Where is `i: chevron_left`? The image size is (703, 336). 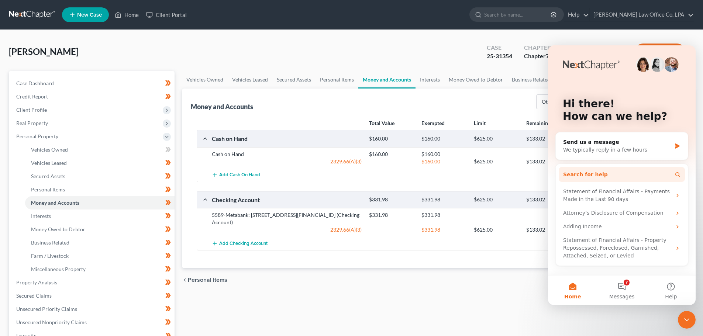
i: chevron_left is located at coordinates (185, 280).